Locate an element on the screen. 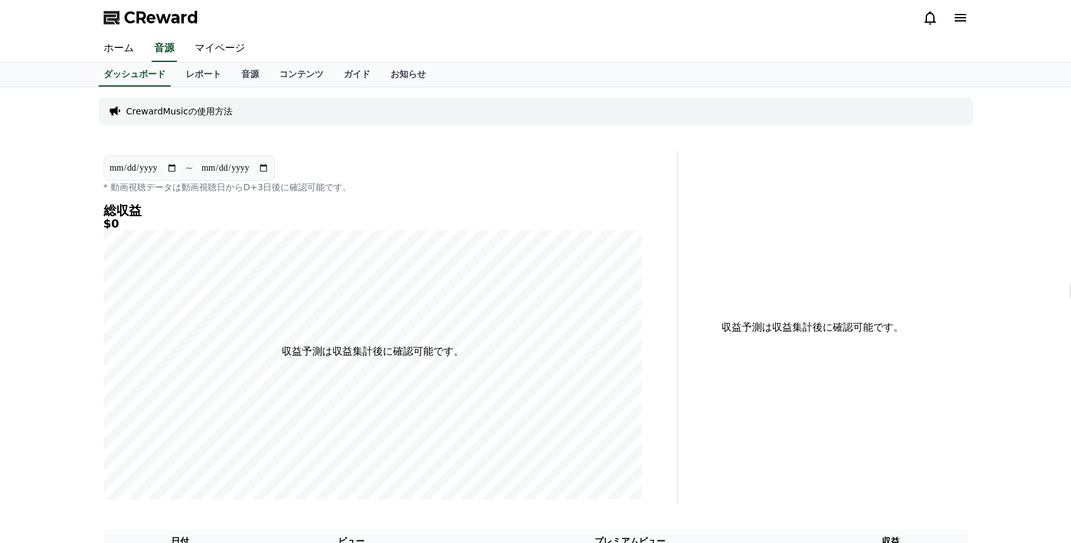 Image resolution: width=1071 pixels, height=543 pixels. h5: $0 is located at coordinates (373, 224).